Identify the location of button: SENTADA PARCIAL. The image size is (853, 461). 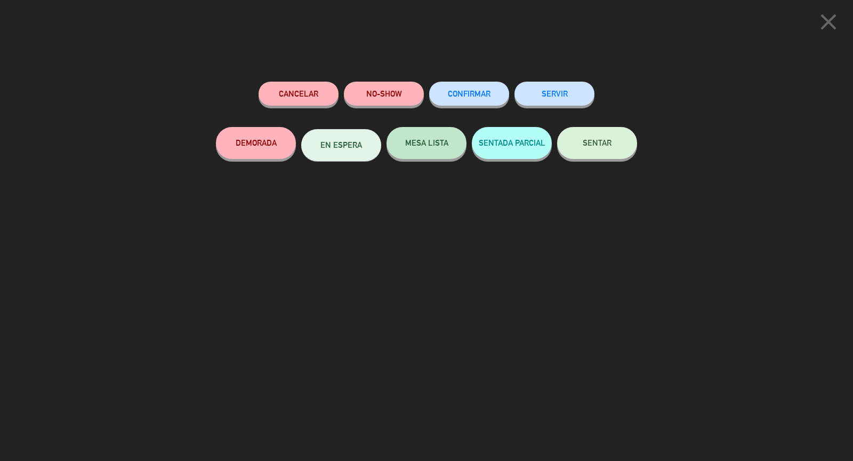
(512, 143).